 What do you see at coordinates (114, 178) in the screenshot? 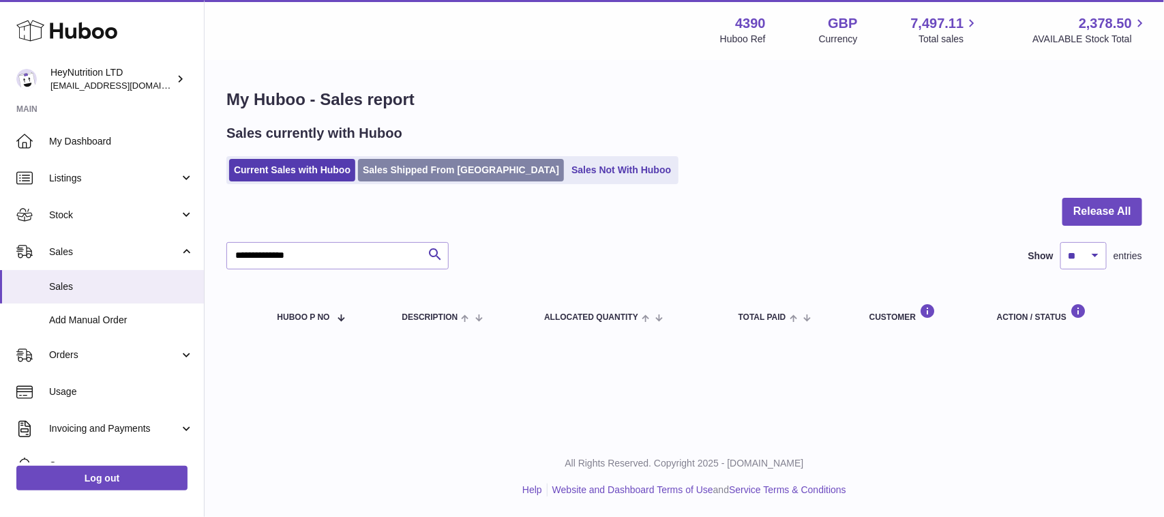
I see `span: Listings` at bounding box center [114, 178].